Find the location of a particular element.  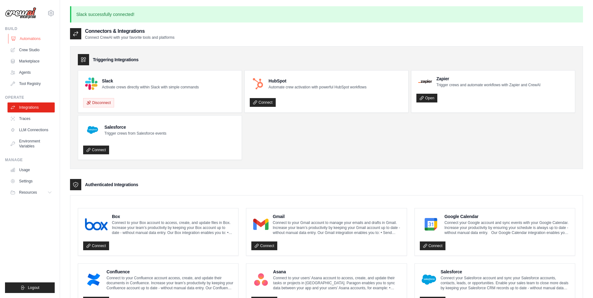

h4: Slack is located at coordinates (150, 81).